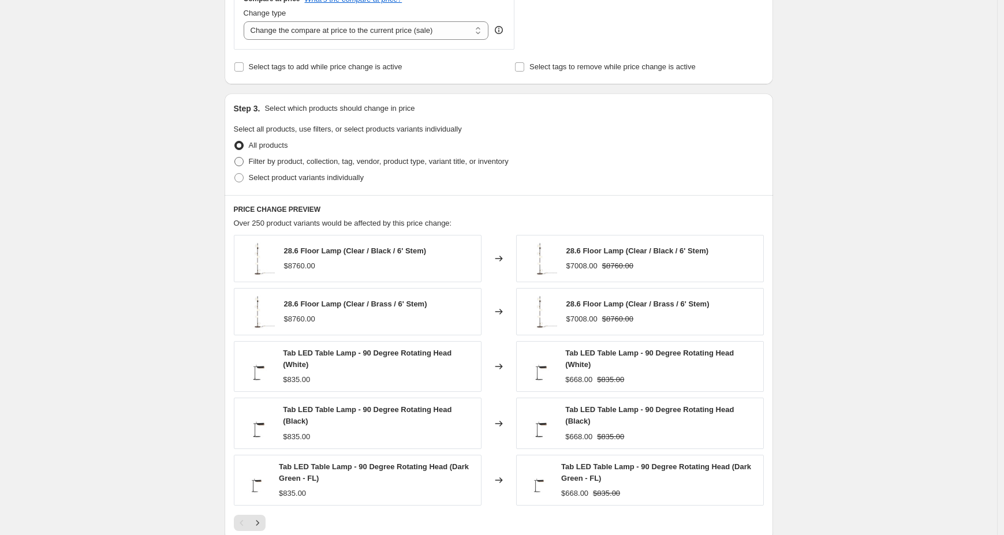 The width and height of the screenshot is (1004, 535). Describe the element at coordinates (249, 523) in the screenshot. I see `nav: Pagination` at that location.